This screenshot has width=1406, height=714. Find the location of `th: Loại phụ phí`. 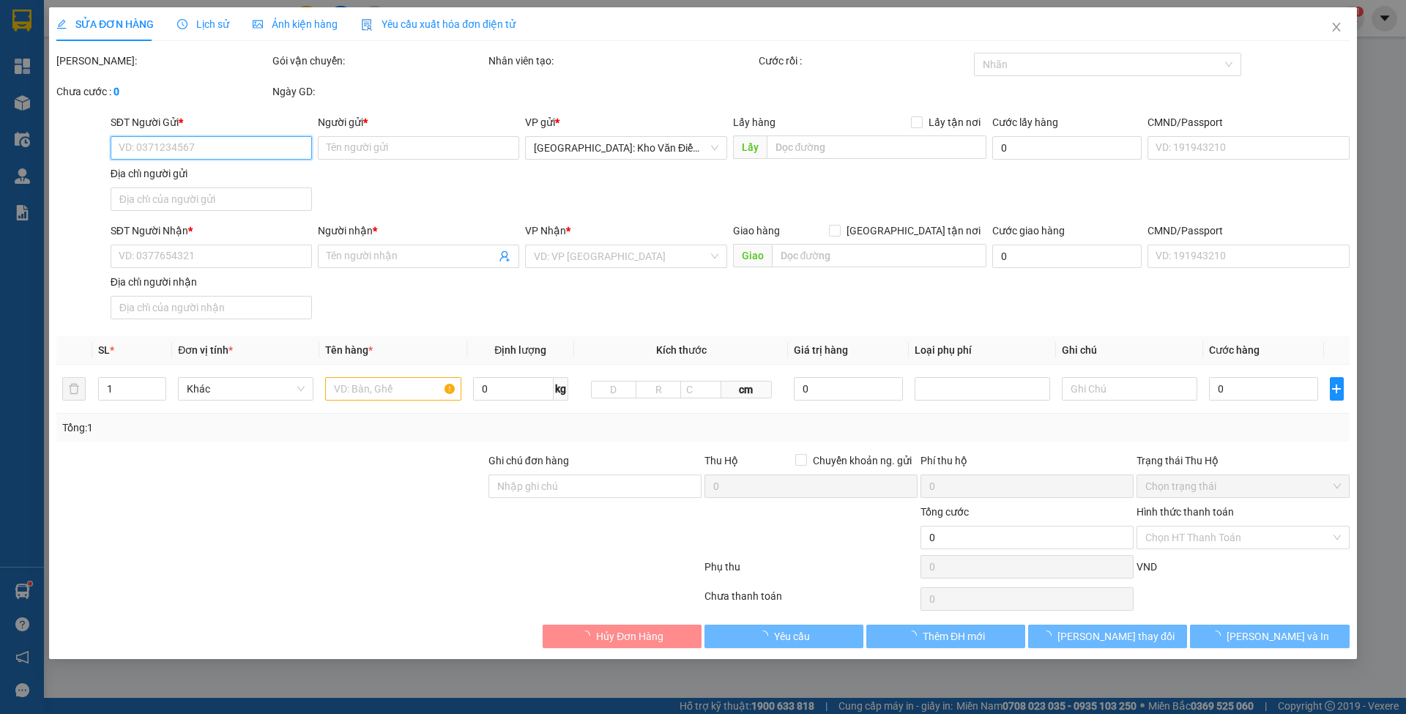

th: Loại phụ phí is located at coordinates (982, 350).